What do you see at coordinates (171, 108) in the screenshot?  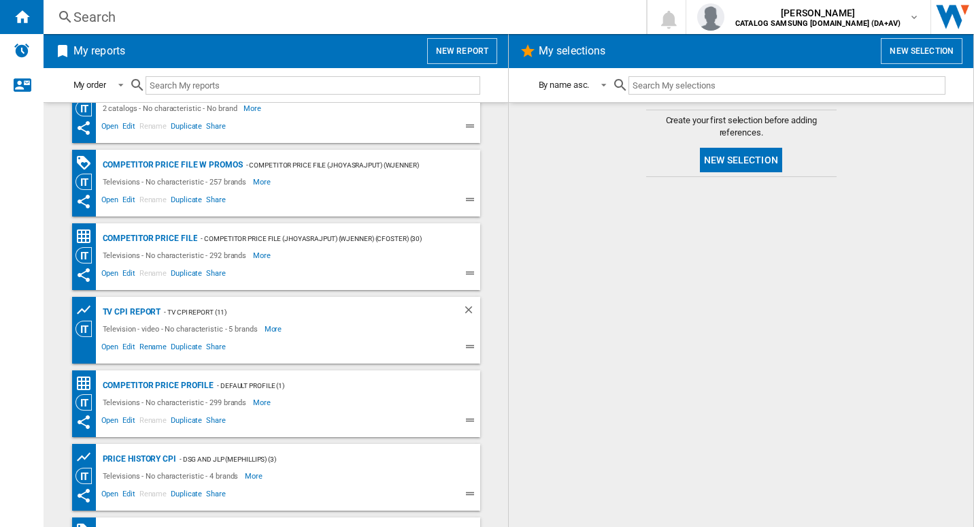 I see `div: 2 catalogs - No characteristic - No brand` at bounding box center [171, 108].